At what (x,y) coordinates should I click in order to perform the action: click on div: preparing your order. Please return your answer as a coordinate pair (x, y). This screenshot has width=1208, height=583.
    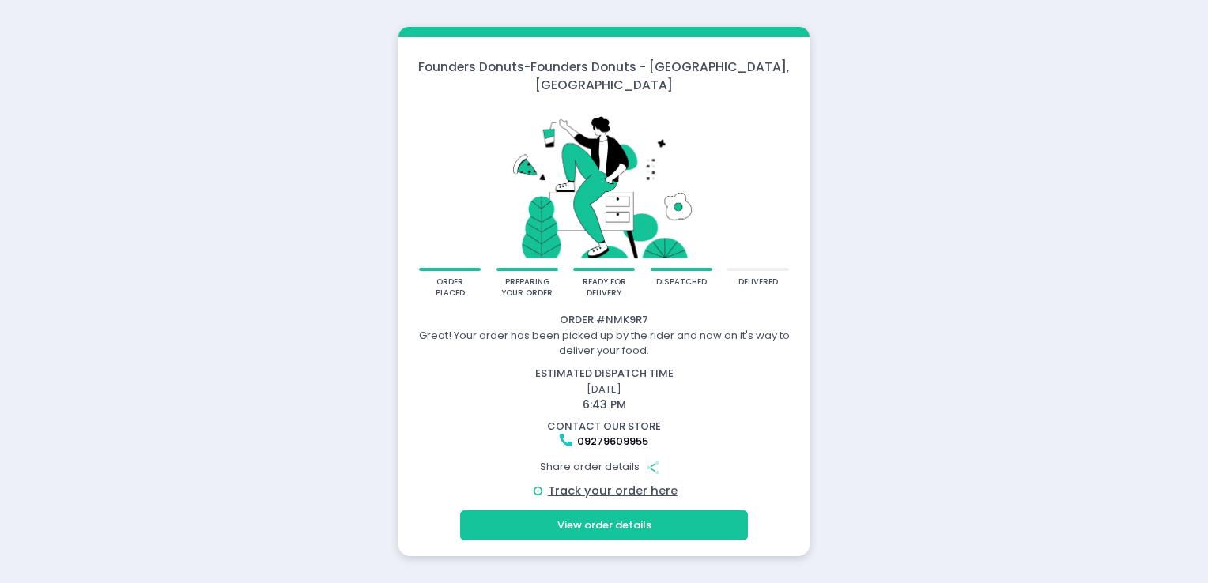
    Looking at the image, I should click on (526, 288).